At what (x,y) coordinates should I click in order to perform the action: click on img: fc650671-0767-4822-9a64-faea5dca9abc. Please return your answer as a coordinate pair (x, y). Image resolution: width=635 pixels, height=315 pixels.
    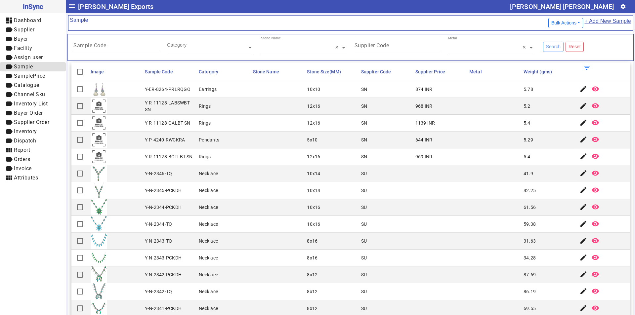
    Looking at the image, I should click on (99, 89).